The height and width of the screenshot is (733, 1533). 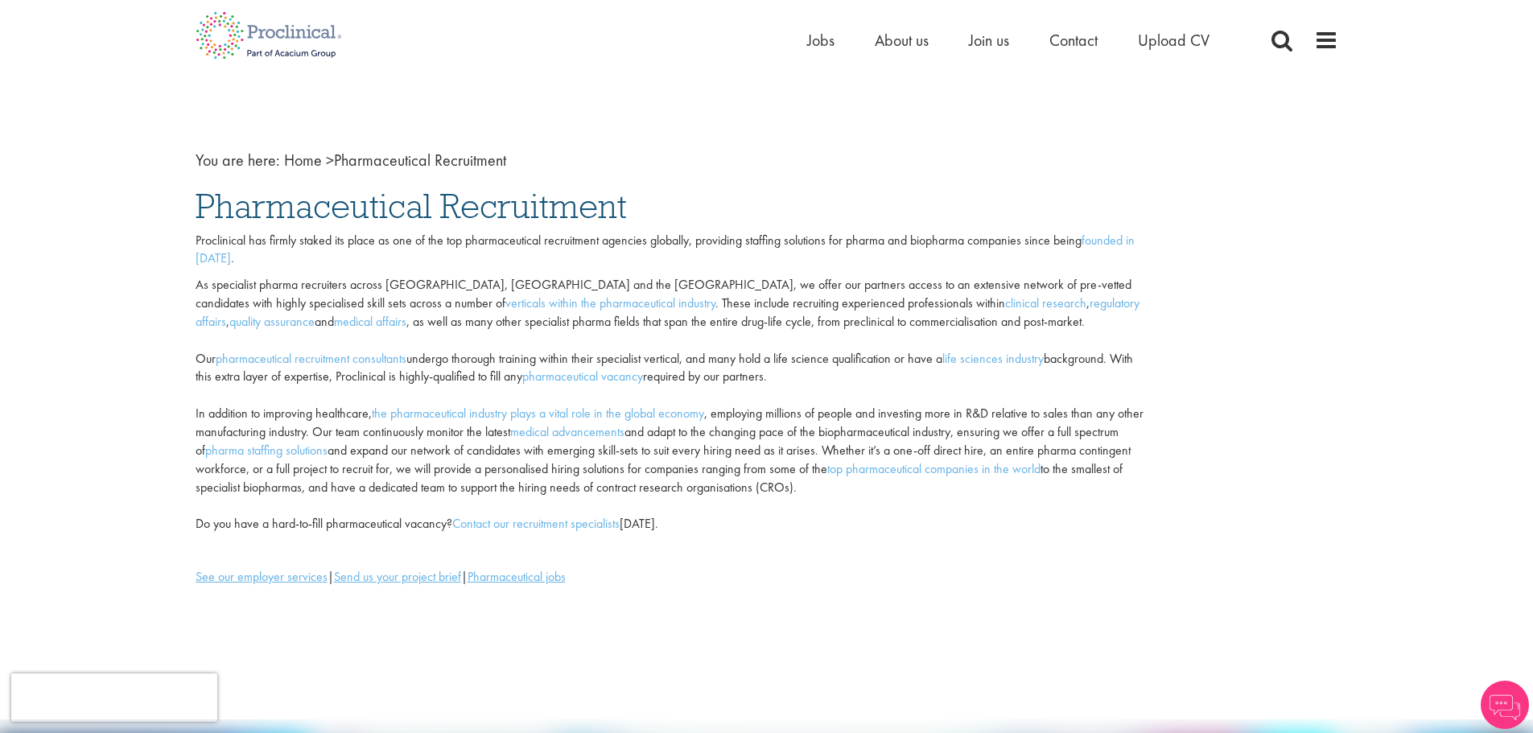 What do you see at coordinates (993, 358) in the screenshot?
I see `a: life sciences industry` at bounding box center [993, 358].